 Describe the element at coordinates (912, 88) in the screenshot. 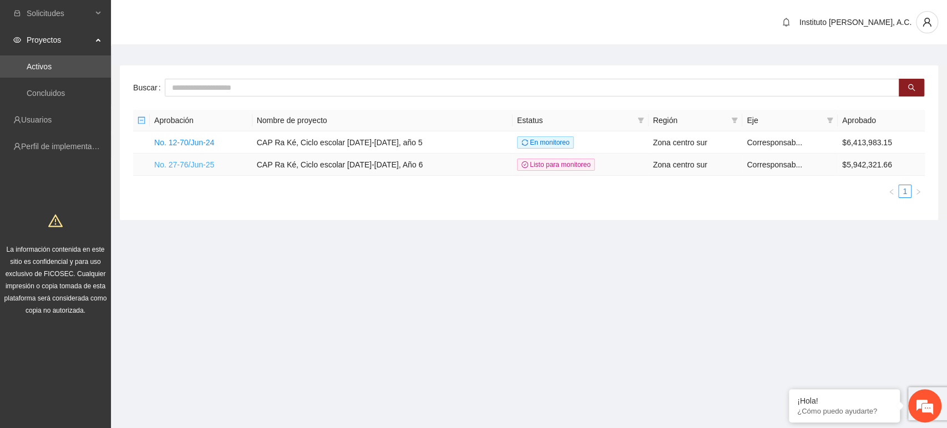

I see `span: search` at that location.